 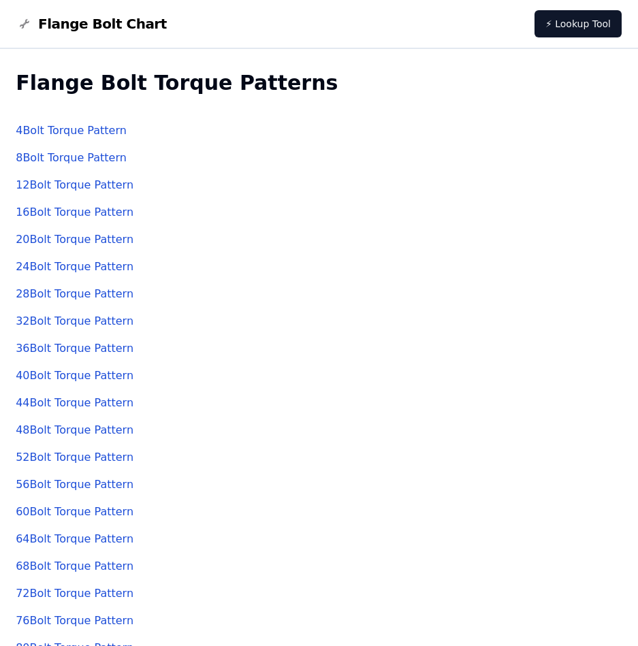 I want to click on a: ⚡ Lookup Tool, so click(x=578, y=24).